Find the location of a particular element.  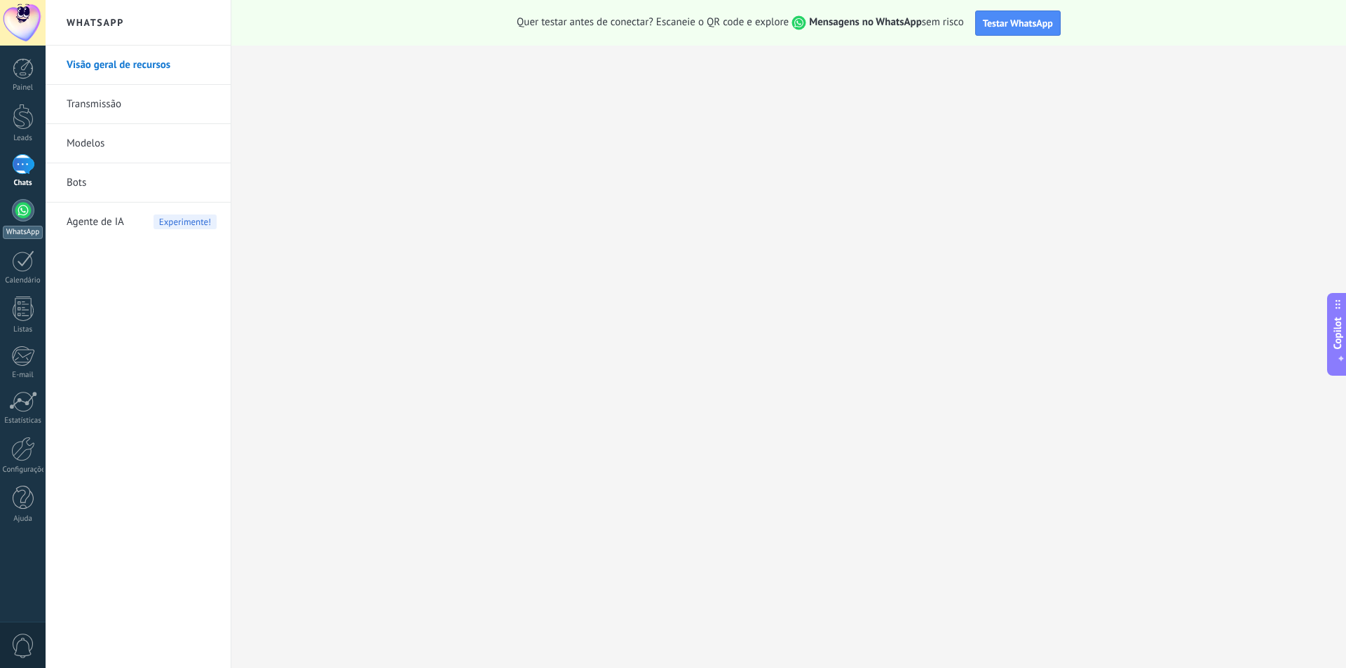

div: WhatsApp is located at coordinates (22, 232).